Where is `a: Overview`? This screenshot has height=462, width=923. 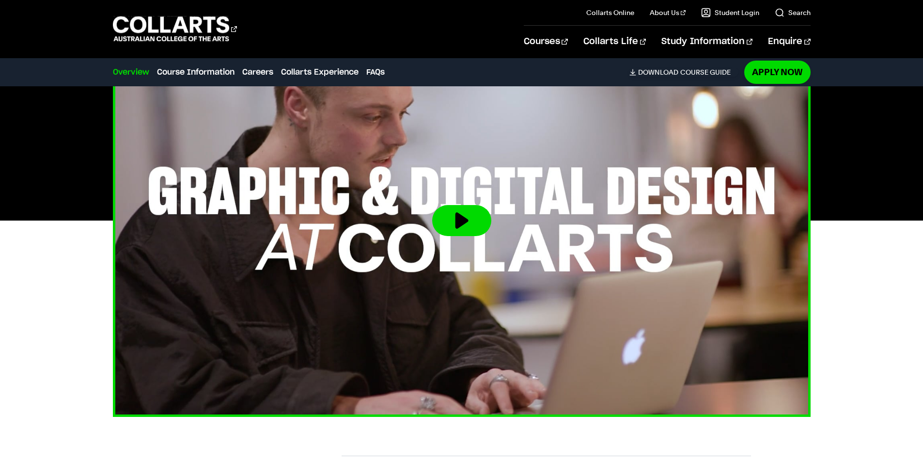 a: Overview is located at coordinates (131, 72).